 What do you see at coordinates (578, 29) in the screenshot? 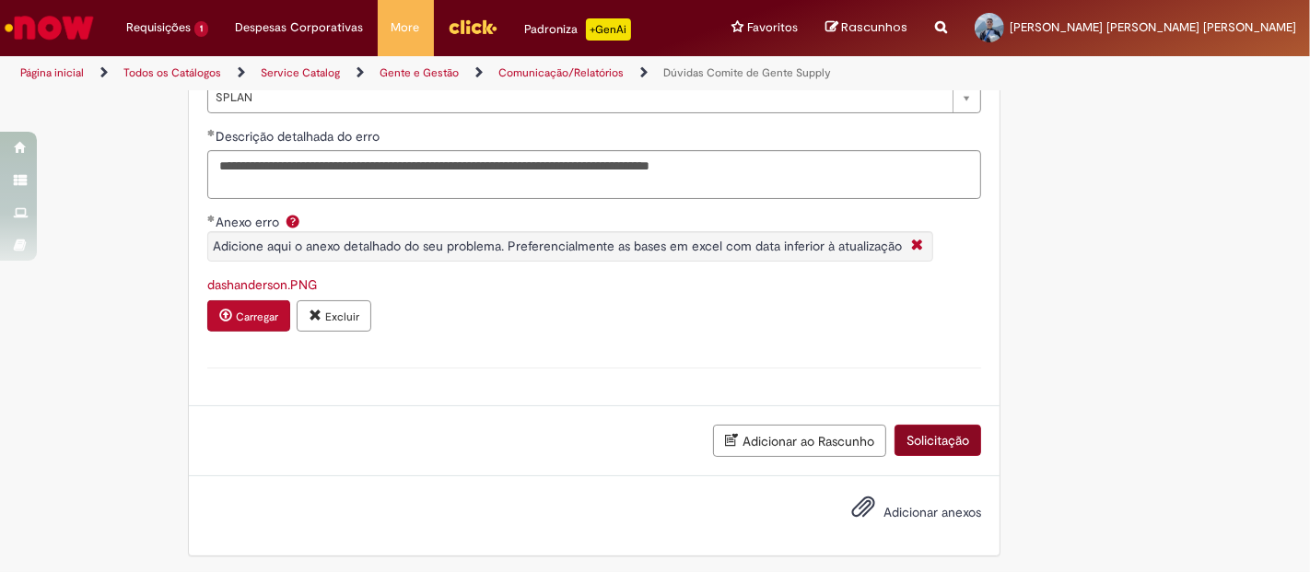
I see `div: Padroniza` at bounding box center [578, 29].